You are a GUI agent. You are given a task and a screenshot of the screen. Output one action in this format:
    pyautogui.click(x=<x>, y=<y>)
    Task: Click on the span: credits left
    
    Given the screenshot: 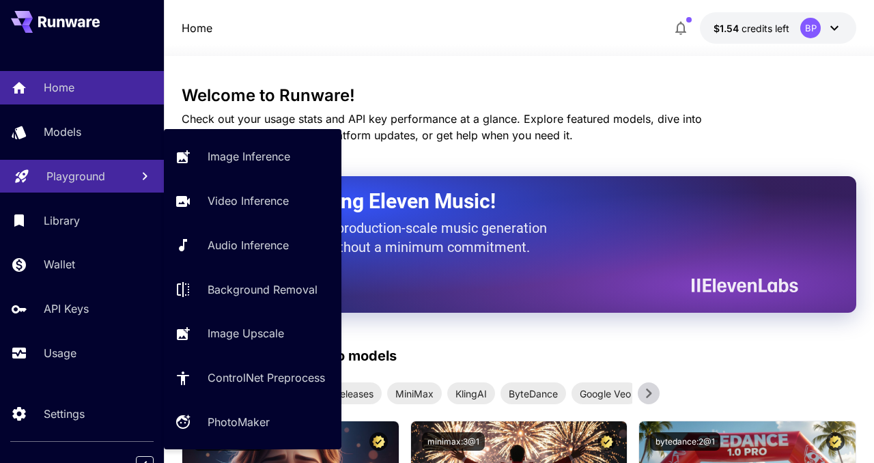 What is the action you would take?
    pyautogui.click(x=766, y=28)
    